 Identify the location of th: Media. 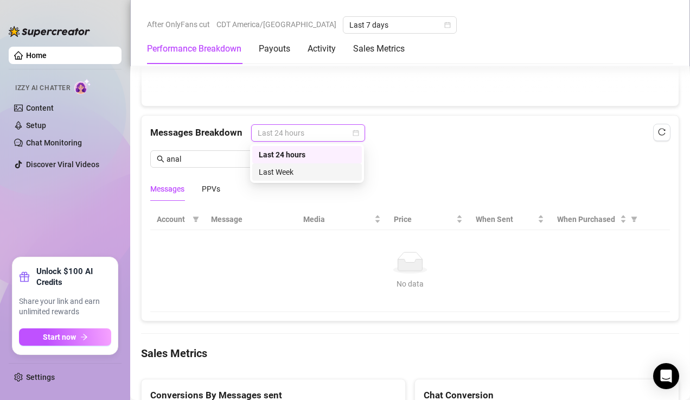
(342, 219).